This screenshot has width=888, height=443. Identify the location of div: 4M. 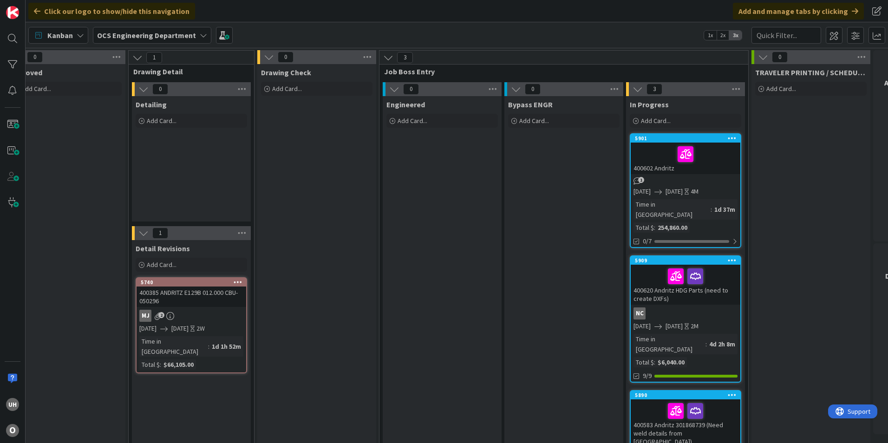
(694, 191).